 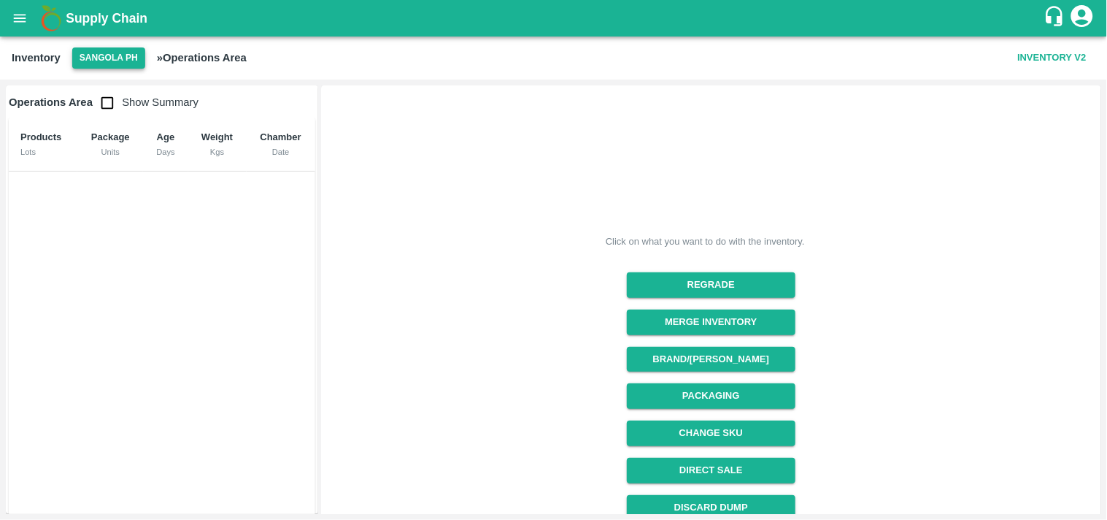 What do you see at coordinates (1053, 58) in the screenshot?
I see `button: Inventory V2` at bounding box center [1053, 58].